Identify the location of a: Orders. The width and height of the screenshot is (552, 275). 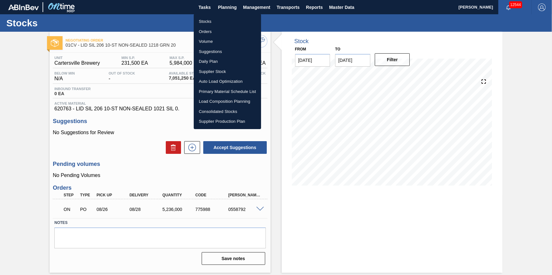
(227, 32).